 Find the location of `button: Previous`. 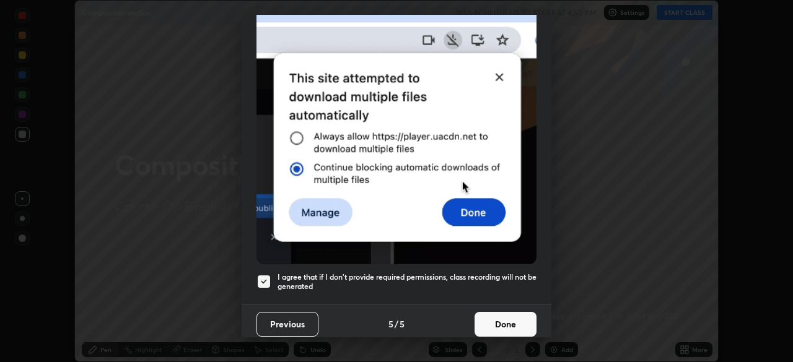

button: Previous is located at coordinates (287, 325).